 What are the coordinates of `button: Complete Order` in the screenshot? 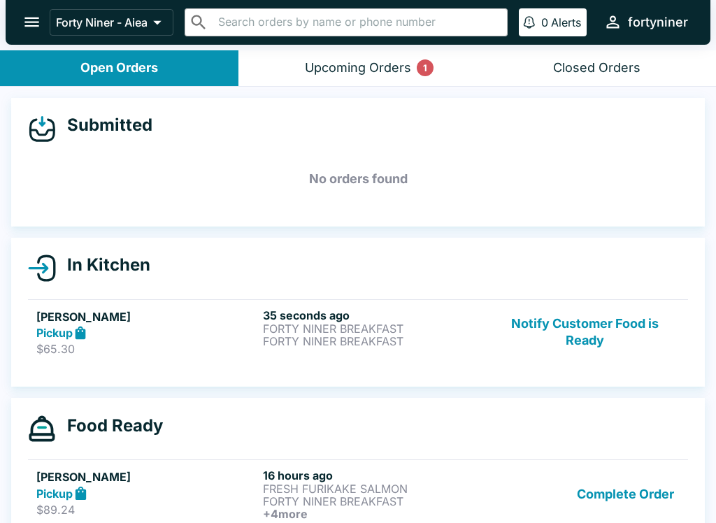 It's located at (625, 494).